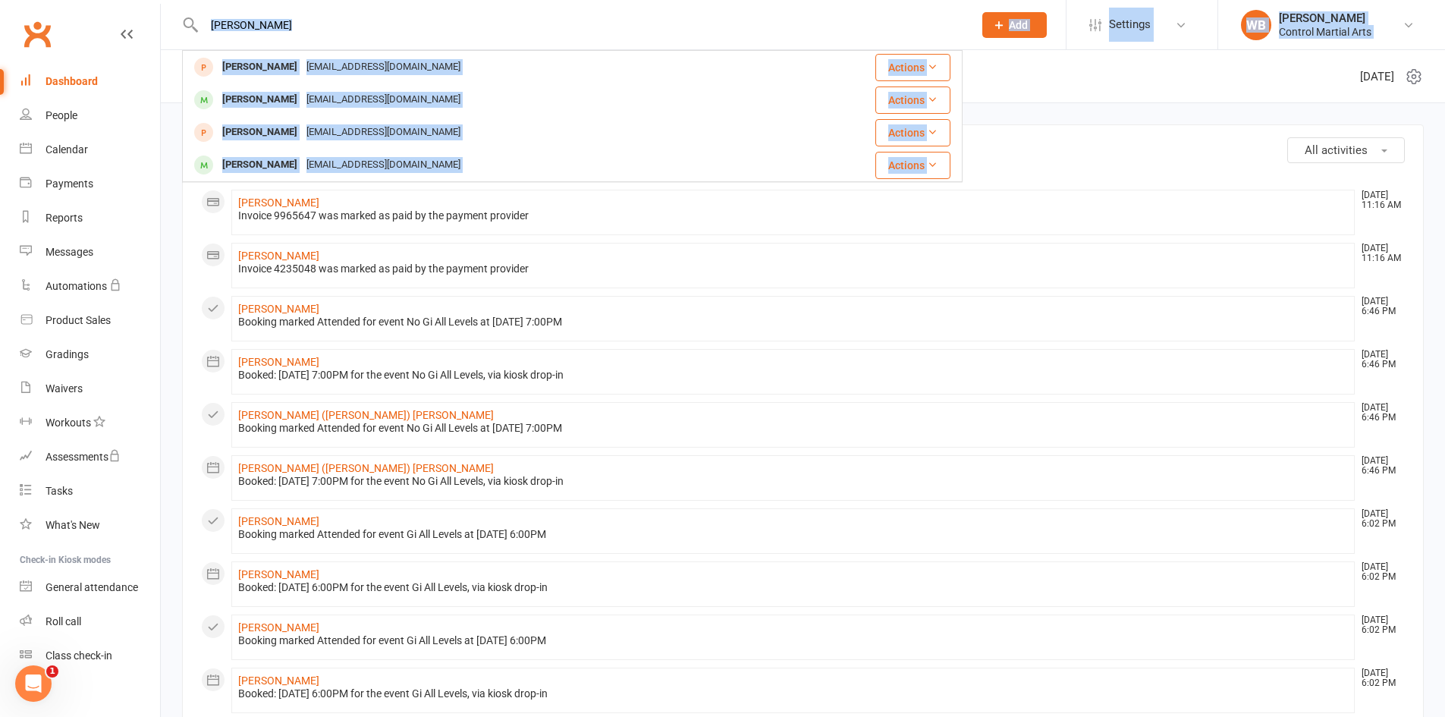 This screenshot has height=717, width=1445. What do you see at coordinates (68, 422) in the screenshot?
I see `div: Workouts` at bounding box center [68, 422].